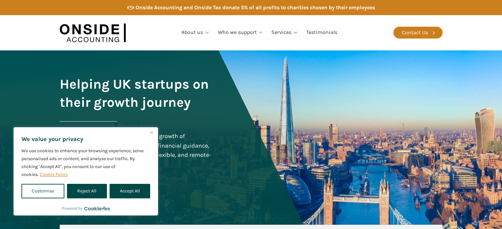 The width and height of the screenshot is (502, 229). I want to click on a: Contact Us, so click(418, 33).